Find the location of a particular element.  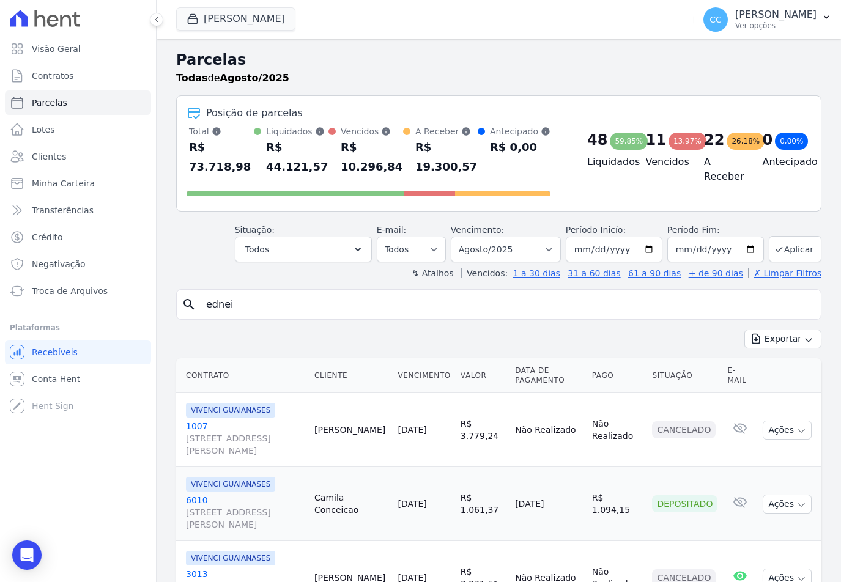

td: R$ 1.094,15 is located at coordinates (617, 504).